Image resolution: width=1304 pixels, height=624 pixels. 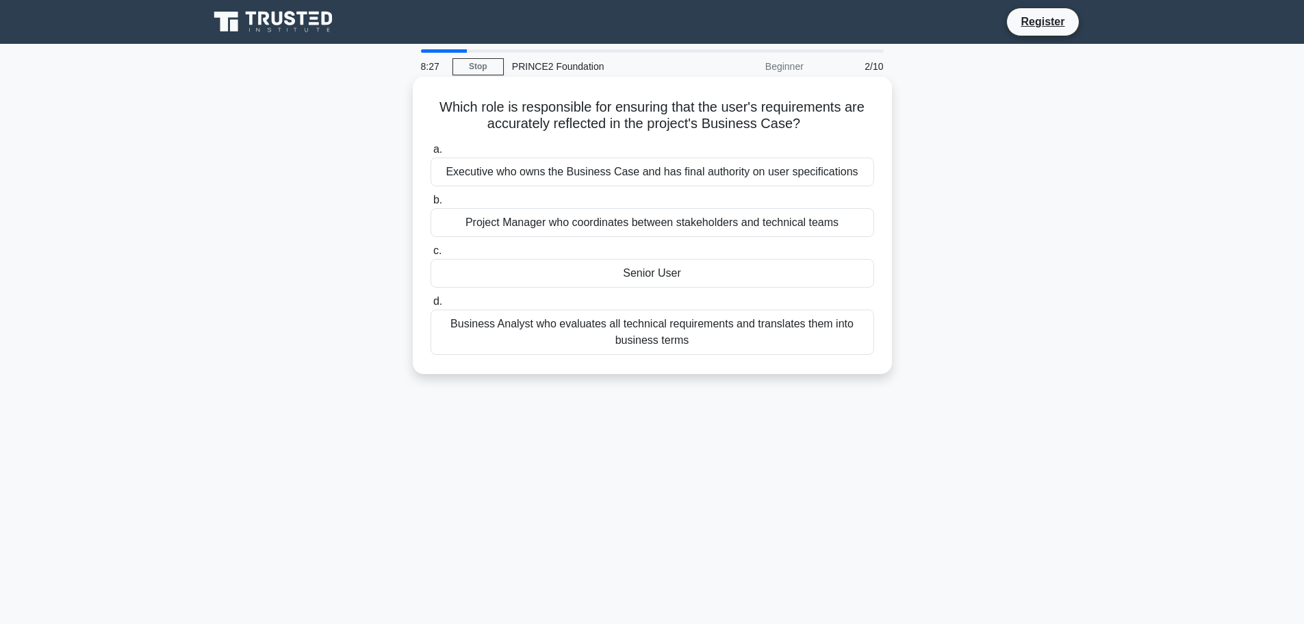 What do you see at coordinates (437, 199) in the screenshot?
I see `span: b.` at bounding box center [437, 199].